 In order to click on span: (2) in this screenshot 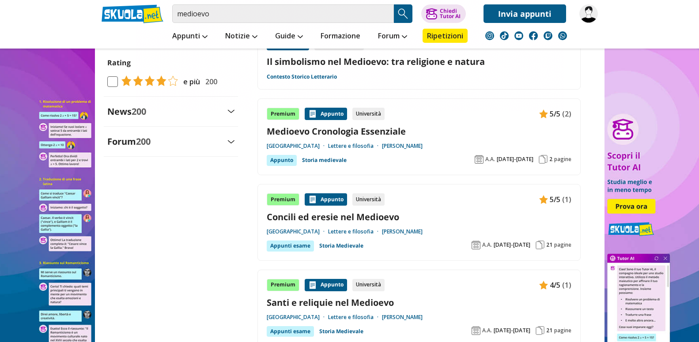, I will do `click(566, 114)`.